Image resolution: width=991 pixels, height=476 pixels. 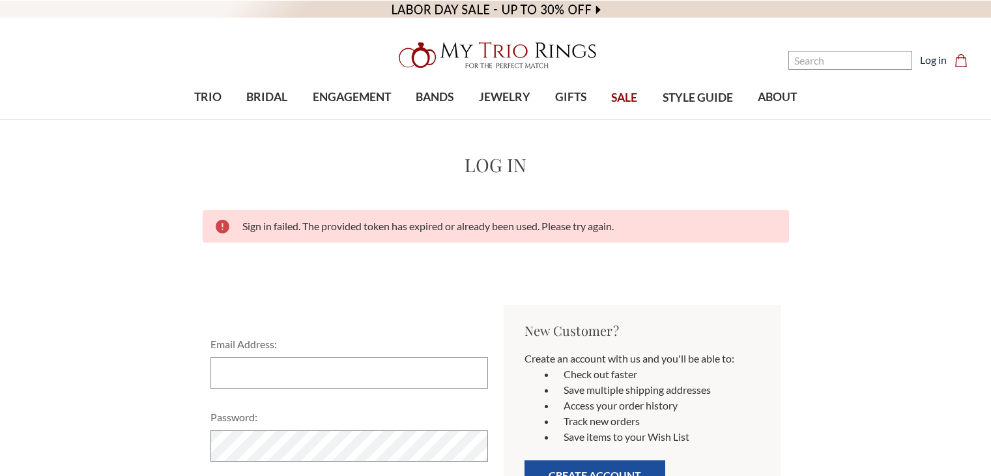 What do you see at coordinates (435, 97) in the screenshot?
I see `span: BANDS` at bounding box center [435, 97].